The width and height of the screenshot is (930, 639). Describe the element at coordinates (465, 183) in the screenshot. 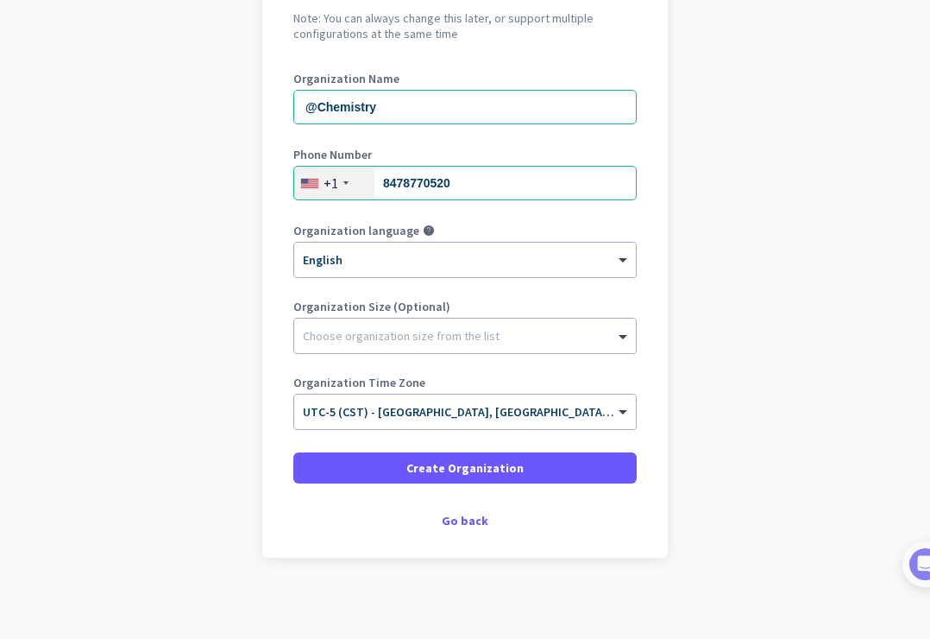

I see `input: 201-555-0123` at that location.